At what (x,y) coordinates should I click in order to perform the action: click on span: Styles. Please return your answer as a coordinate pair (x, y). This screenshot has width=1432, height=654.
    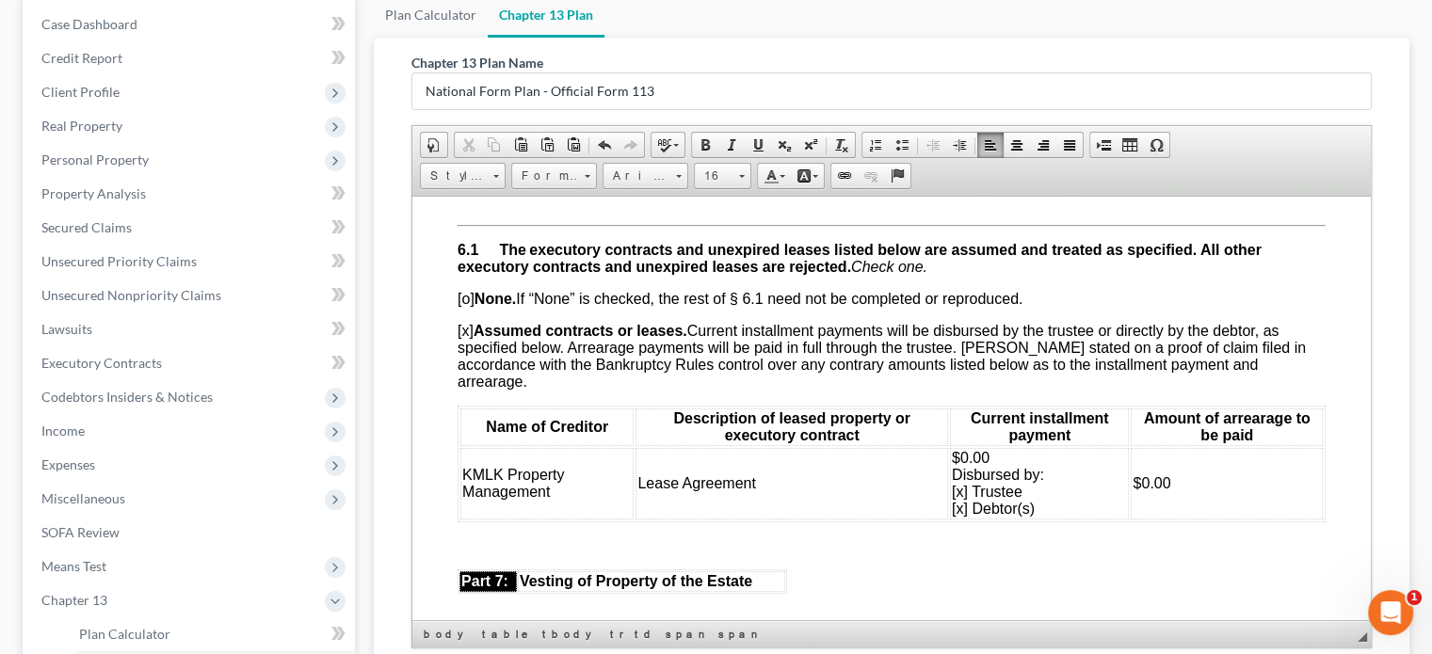
    Looking at the image, I should click on (454, 176).